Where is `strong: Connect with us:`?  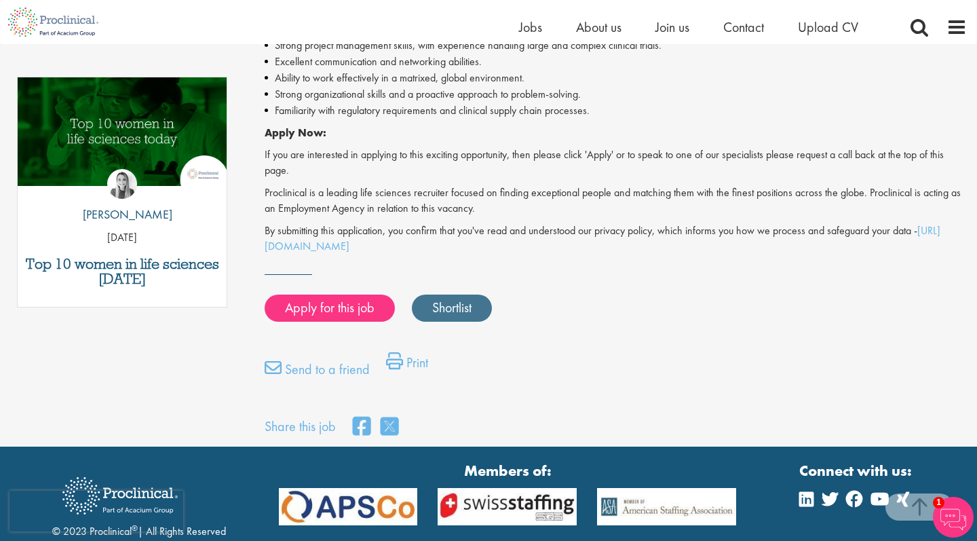
strong: Connect with us: is located at coordinates (857, 470).